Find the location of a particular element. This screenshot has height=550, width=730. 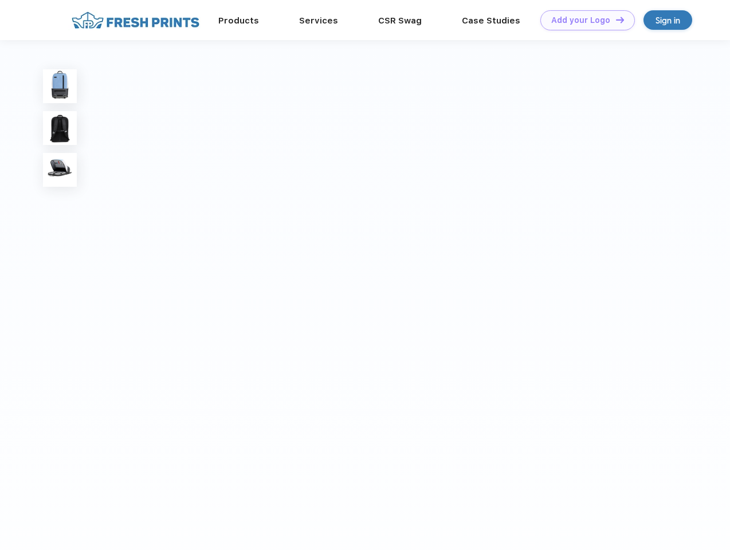

img: DT is located at coordinates (620, 19).